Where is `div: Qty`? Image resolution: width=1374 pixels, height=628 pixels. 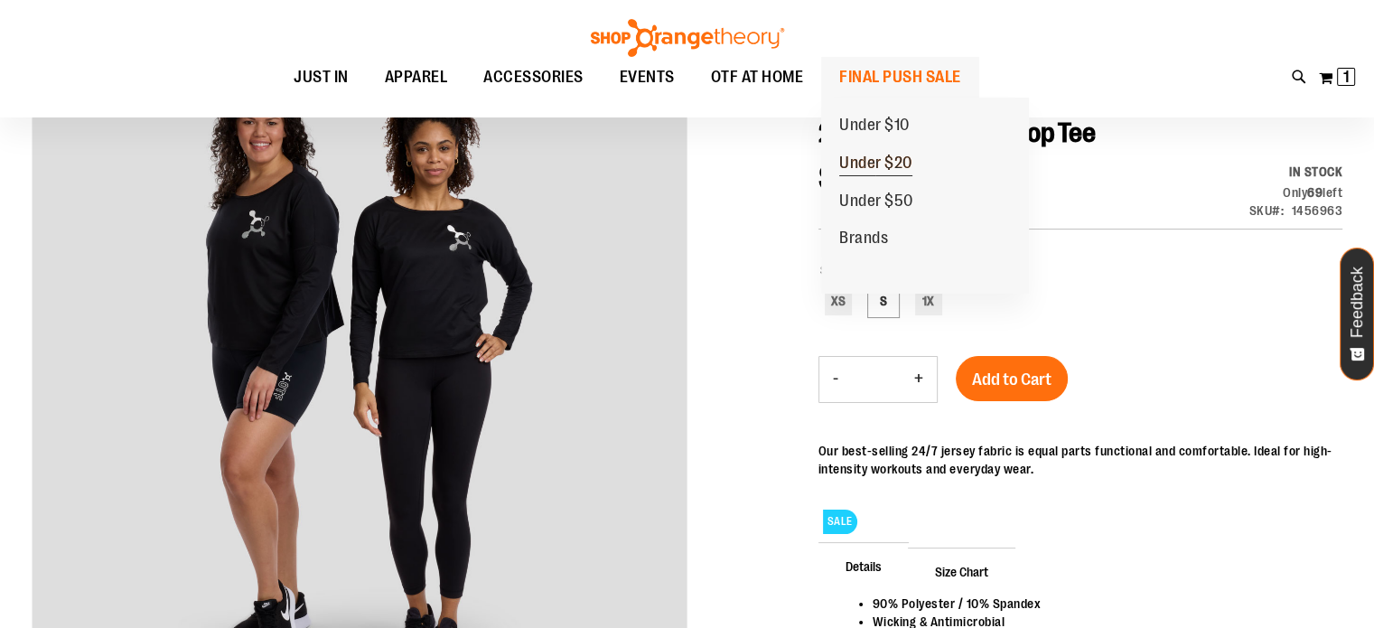 div: Qty is located at coordinates (1296, 192).